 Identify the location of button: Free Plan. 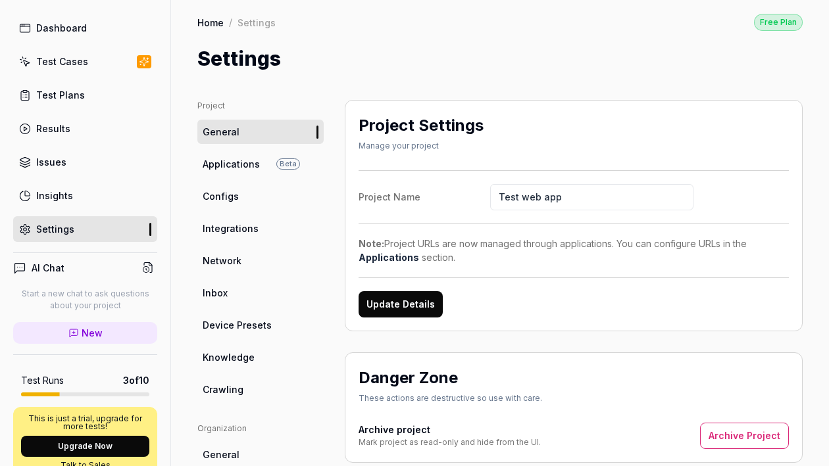
(778, 22).